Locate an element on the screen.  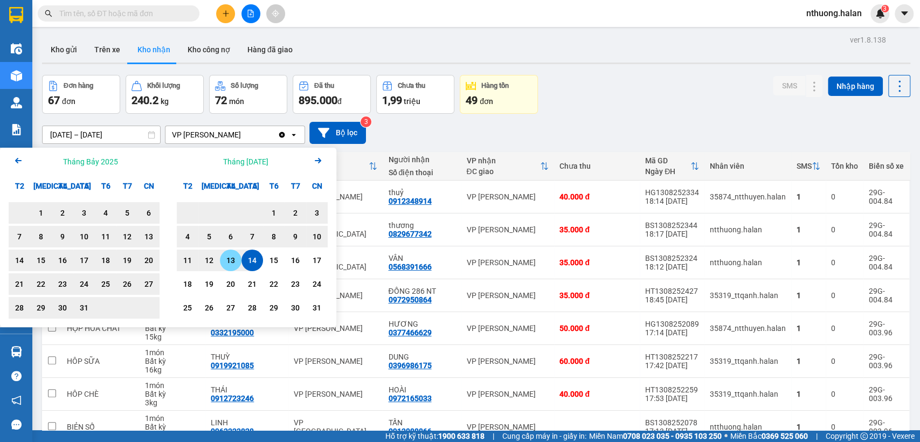
button: Kho gửi is located at coordinates (64, 50).